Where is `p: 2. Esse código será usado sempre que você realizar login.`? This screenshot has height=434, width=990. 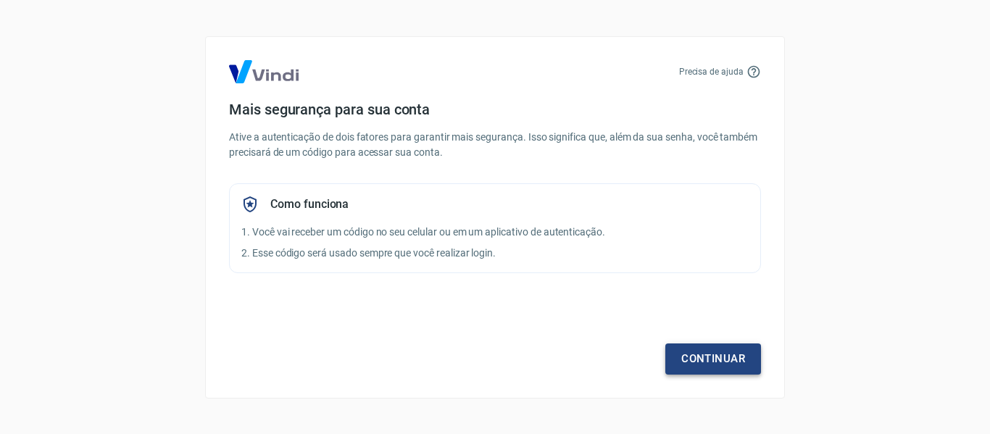 p: 2. Esse código será usado sempre que você realizar login. is located at coordinates (495, 253).